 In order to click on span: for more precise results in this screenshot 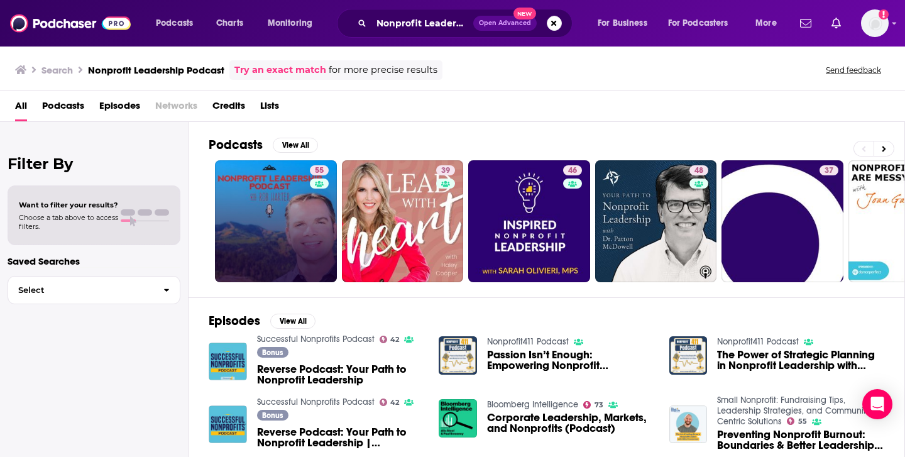, I will do `click(383, 70)`.